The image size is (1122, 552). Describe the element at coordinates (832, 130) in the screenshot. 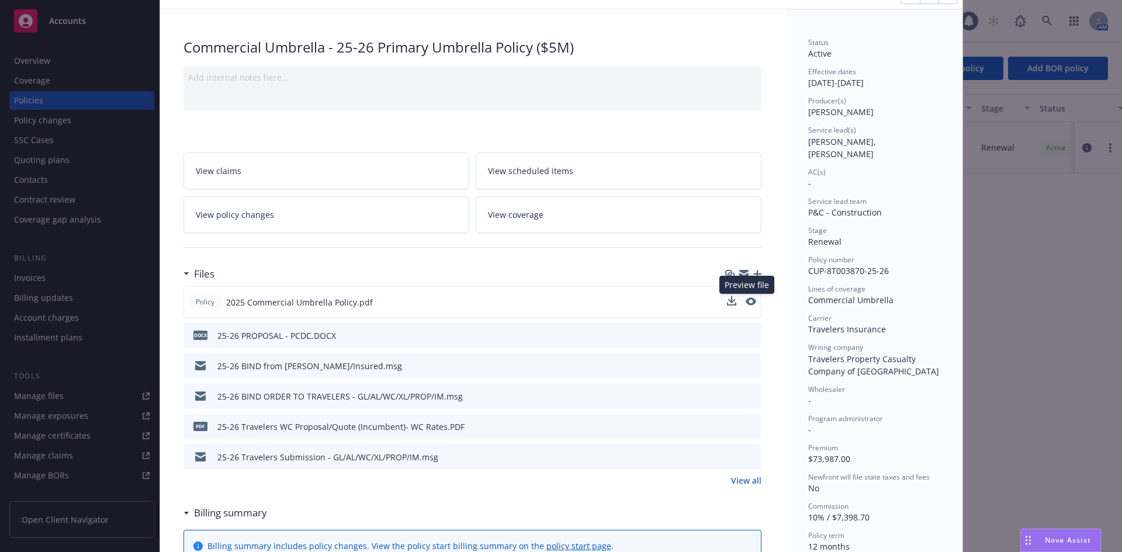

I see `span: Service lead(s)` at that location.